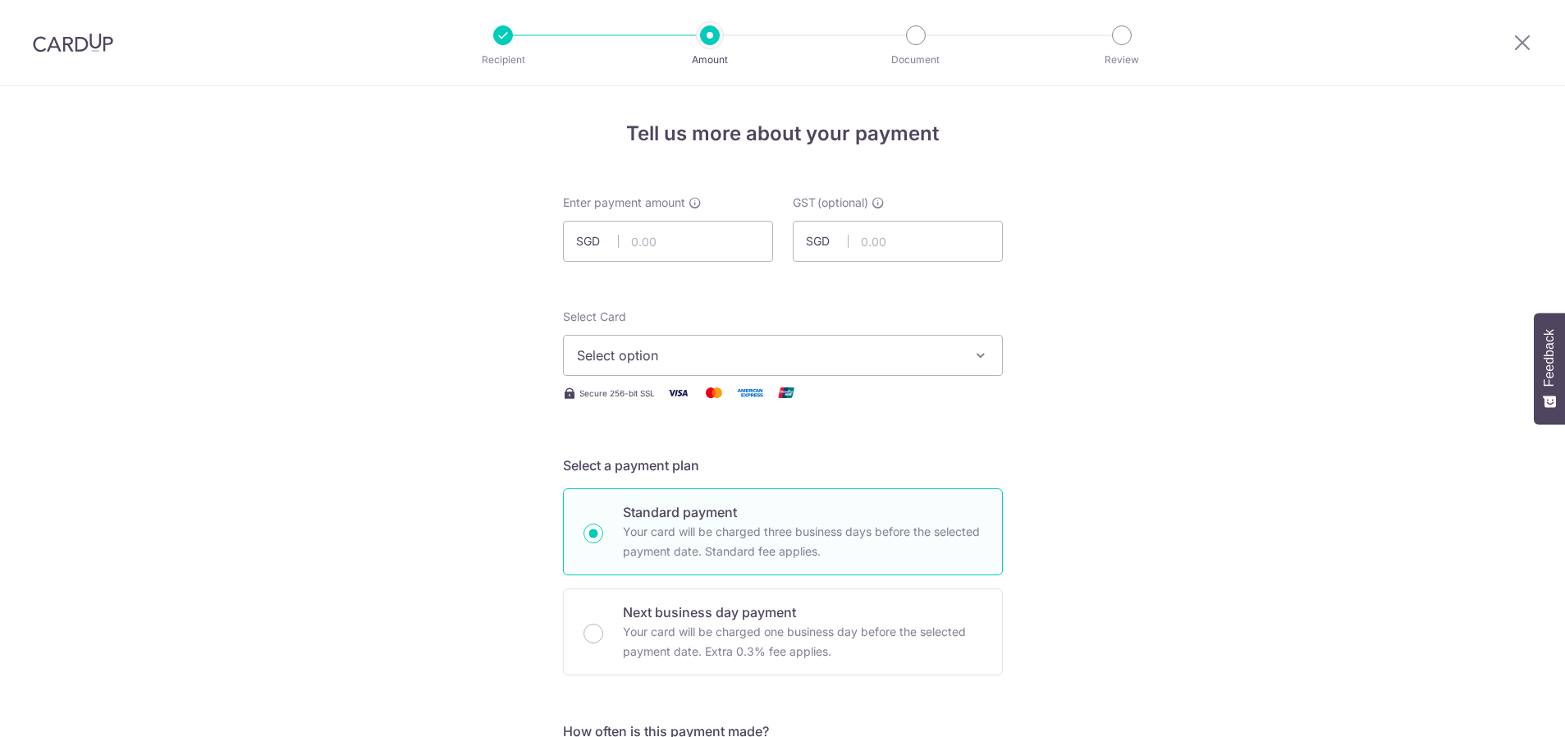  What do you see at coordinates (710, 60) in the screenshot?
I see `p: Amount` at bounding box center [710, 60].